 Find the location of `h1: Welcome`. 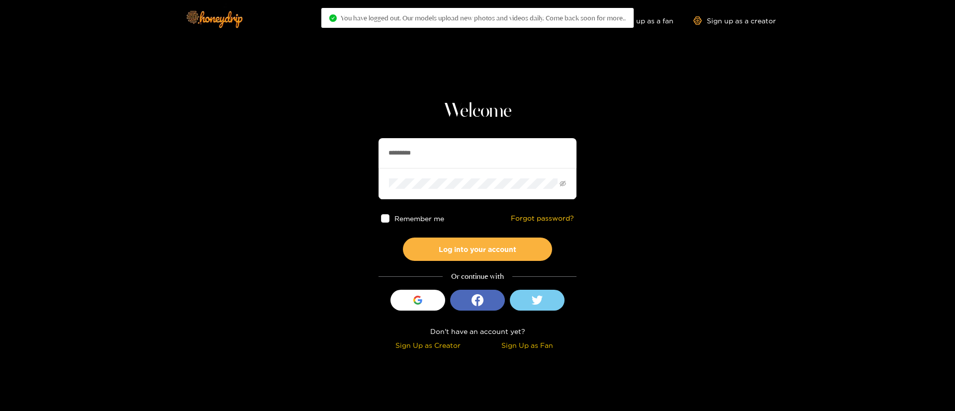

h1: Welcome is located at coordinates (477, 111).